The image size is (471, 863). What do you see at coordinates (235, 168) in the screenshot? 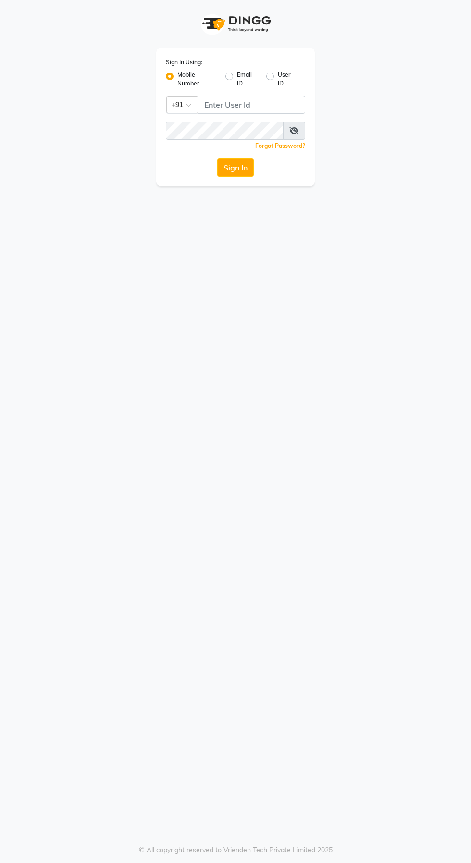
I see `button: Sign In` at bounding box center [235, 168].